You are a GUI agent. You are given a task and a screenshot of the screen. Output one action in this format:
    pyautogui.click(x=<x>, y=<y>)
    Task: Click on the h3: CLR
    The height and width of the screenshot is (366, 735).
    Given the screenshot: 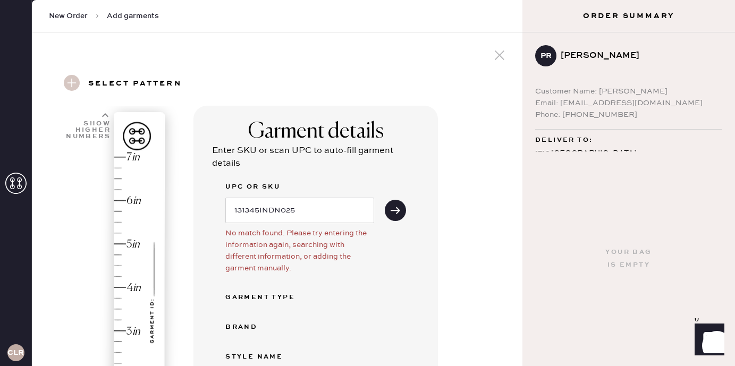 What is the action you would take?
    pyautogui.click(x=15, y=353)
    